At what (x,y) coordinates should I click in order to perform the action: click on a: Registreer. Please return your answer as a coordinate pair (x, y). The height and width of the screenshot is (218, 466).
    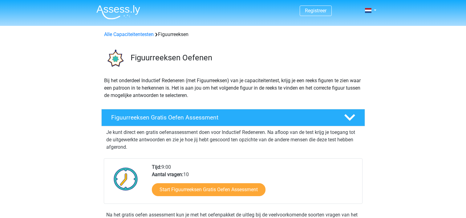
    Looking at the image, I should click on (316, 10).